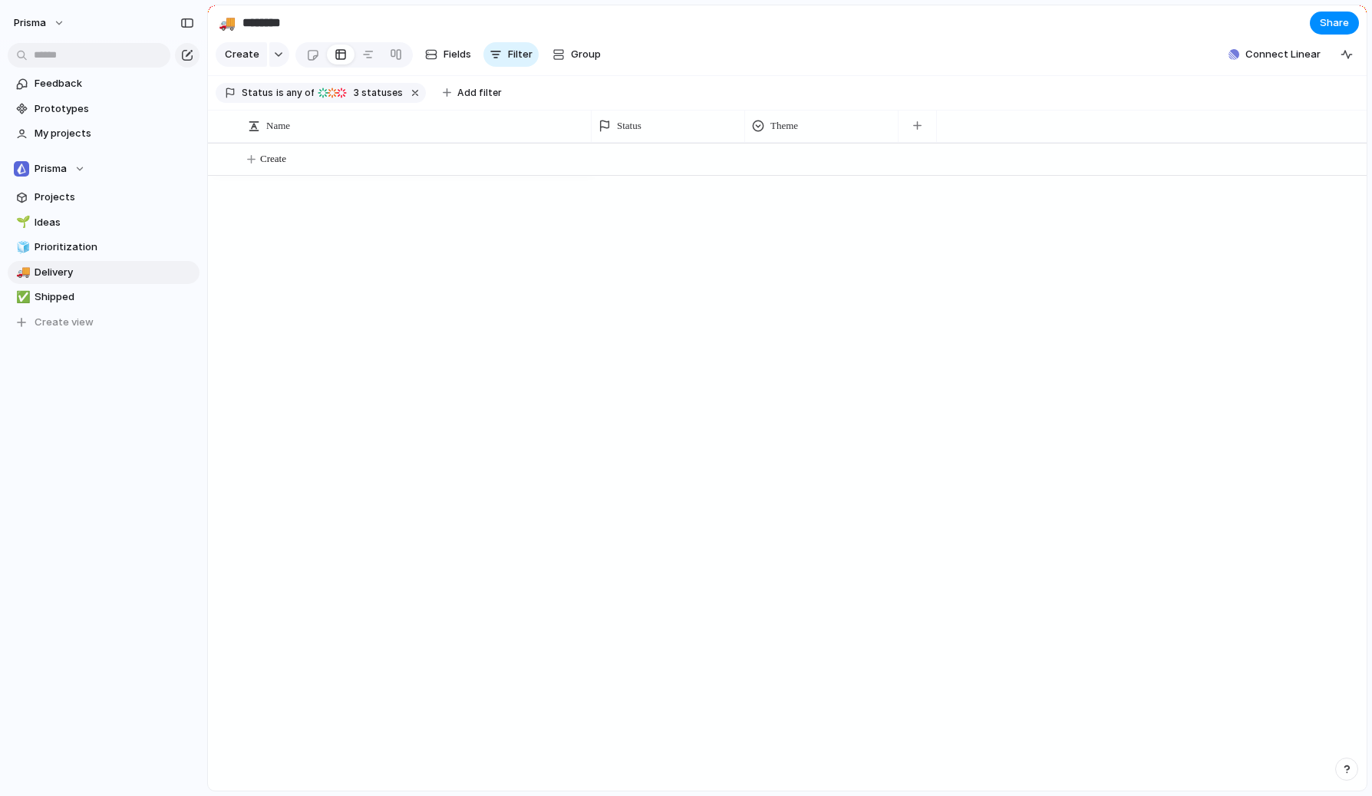 The width and height of the screenshot is (1372, 796). What do you see at coordinates (1283, 54) in the screenshot?
I see `span: Connect Linear` at bounding box center [1283, 54].